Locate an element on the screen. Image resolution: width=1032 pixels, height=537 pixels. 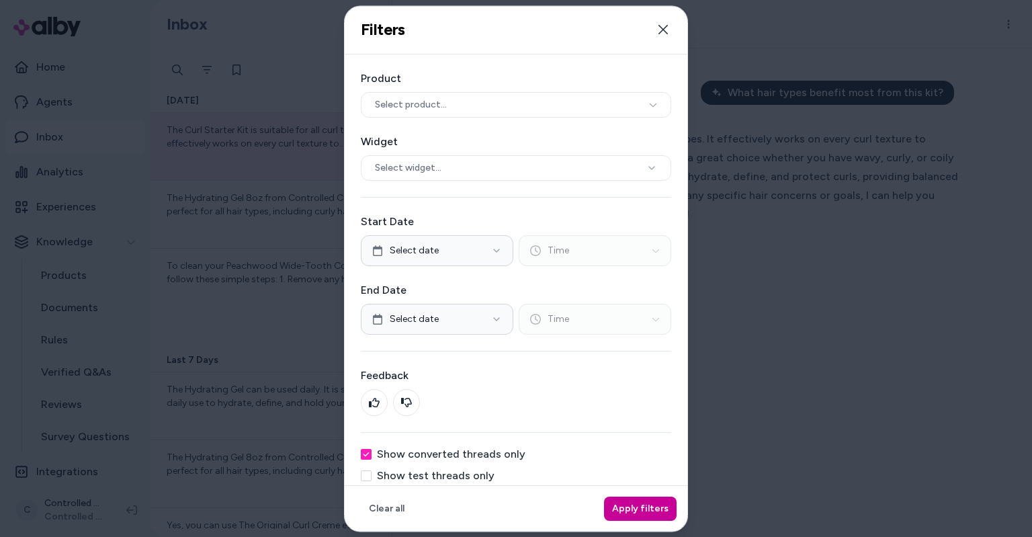
h2: Filters is located at coordinates (383, 30).